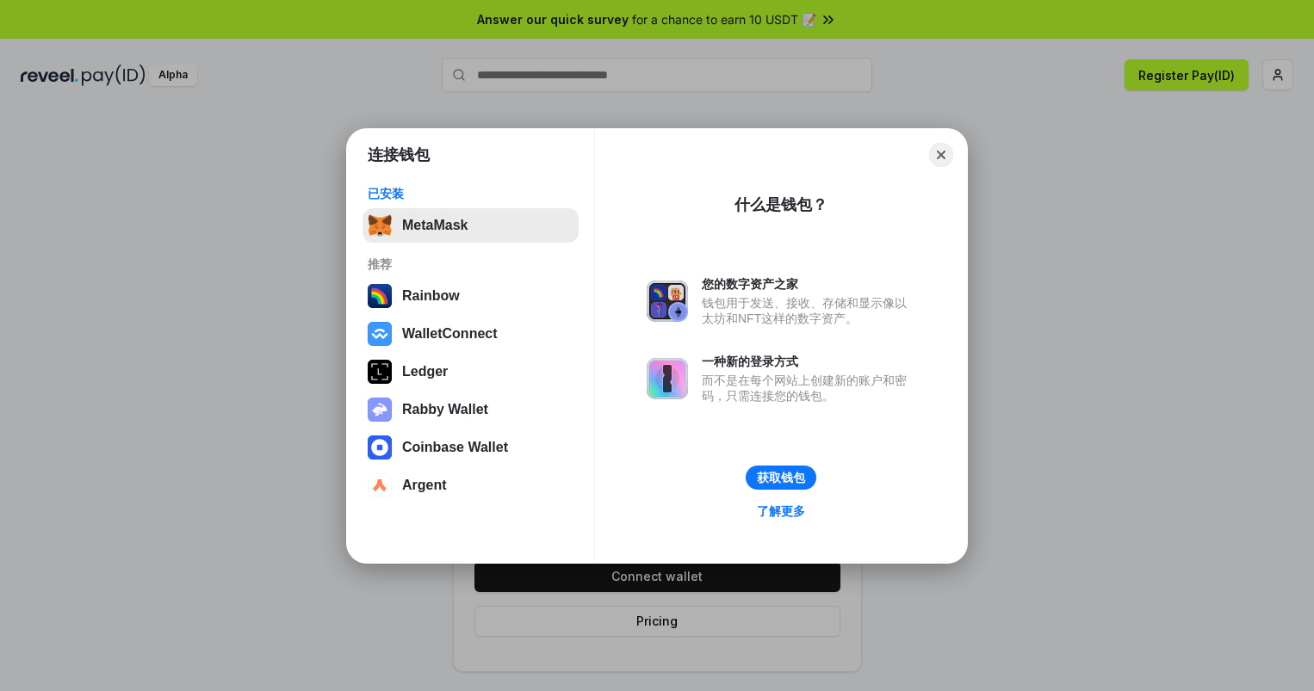 This screenshot has width=1314, height=691. I want to click on div: 您的数字资产之家, so click(809, 284).